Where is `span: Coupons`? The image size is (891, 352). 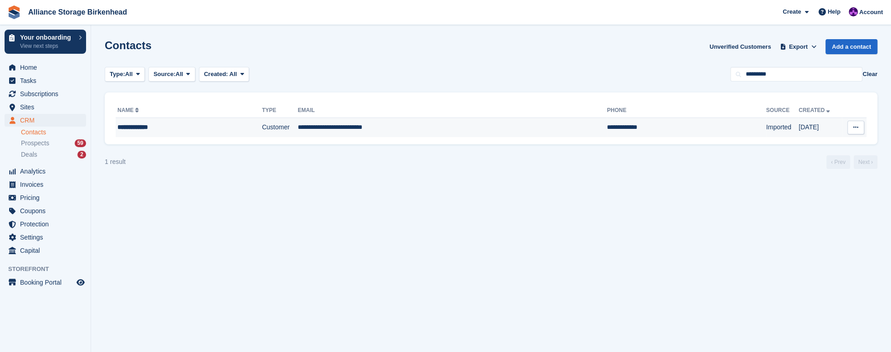 span: Coupons is located at coordinates (47, 211).